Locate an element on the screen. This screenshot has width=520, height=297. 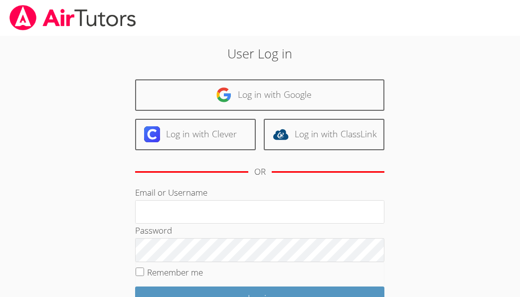
h2: User Log in is located at coordinates (260, 53).